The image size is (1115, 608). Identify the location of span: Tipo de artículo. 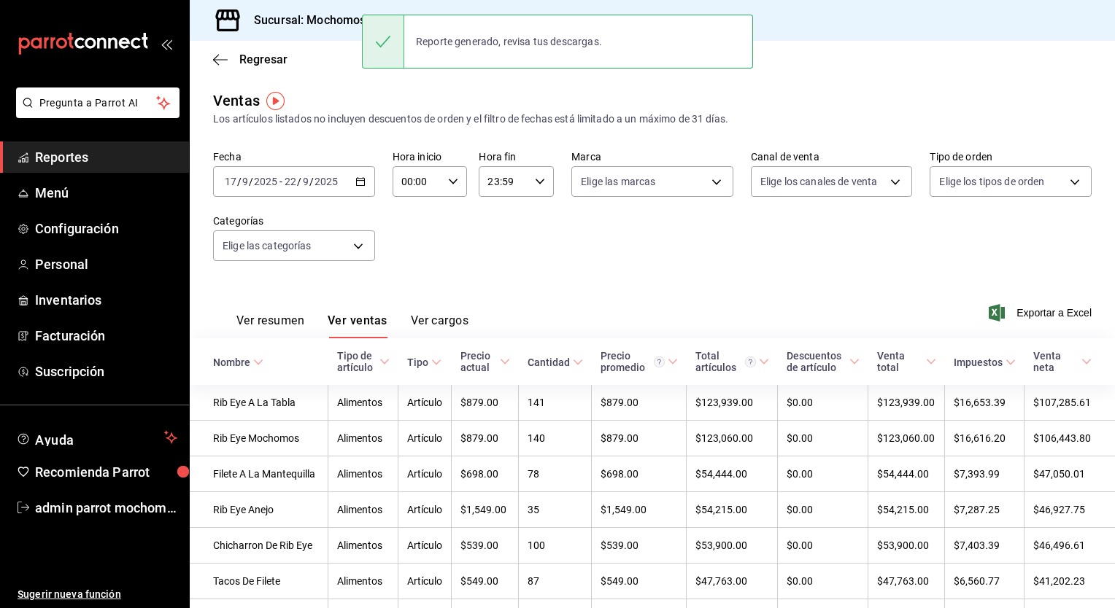
(363, 362).